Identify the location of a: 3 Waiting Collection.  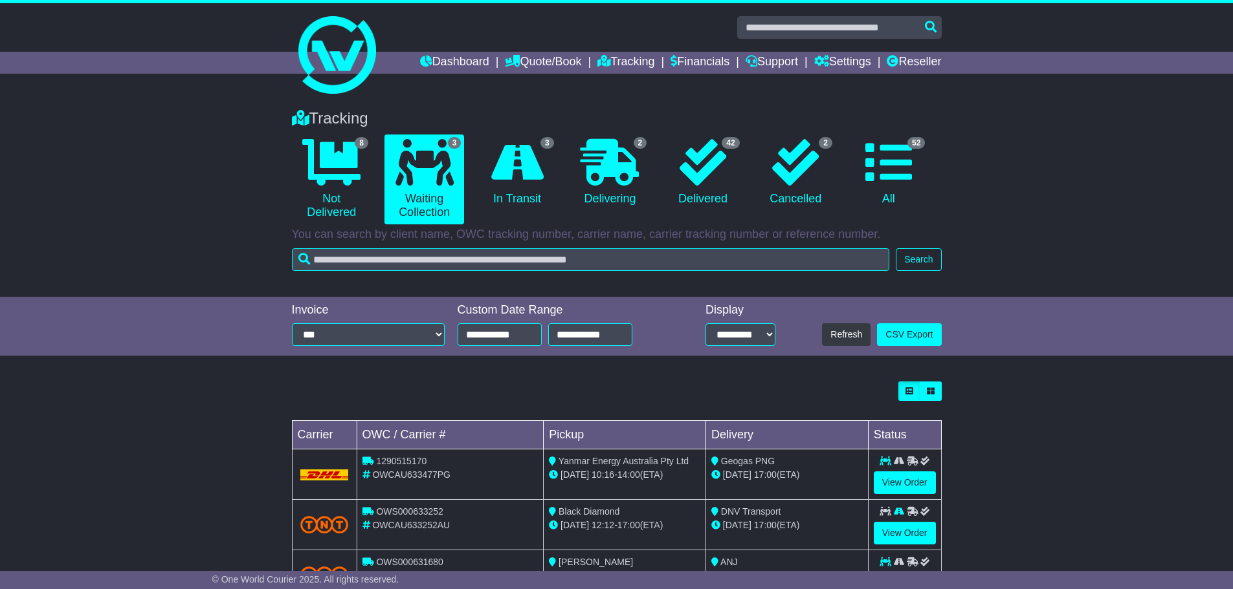
(424, 179).